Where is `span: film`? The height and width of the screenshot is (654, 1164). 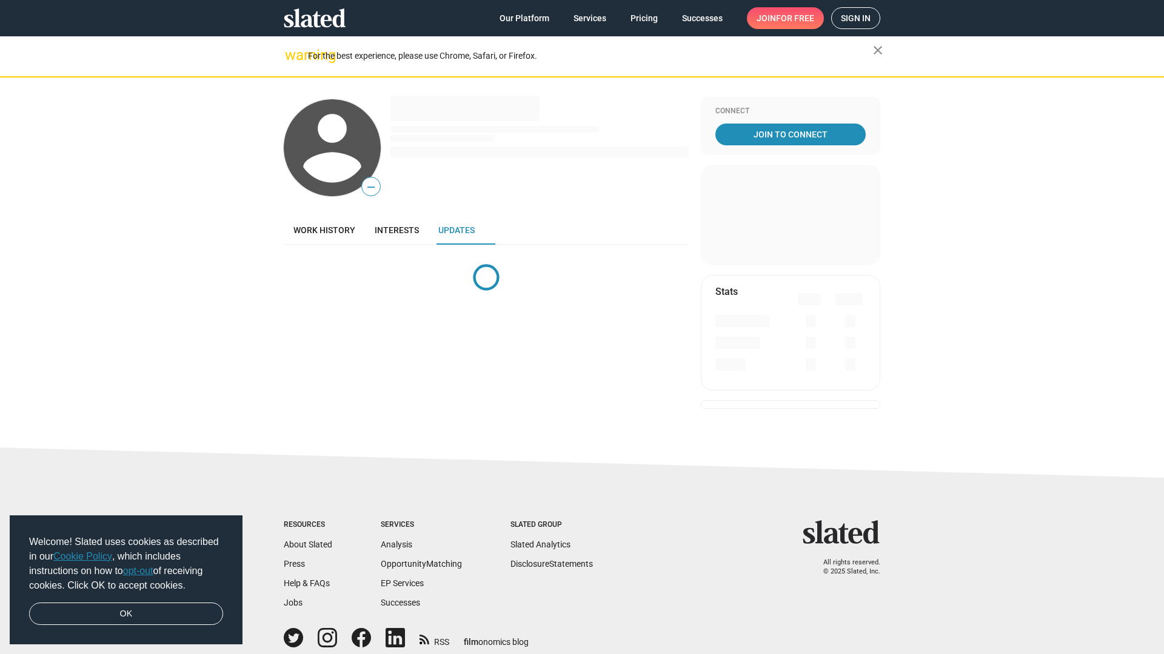
span: film is located at coordinates (471, 642).